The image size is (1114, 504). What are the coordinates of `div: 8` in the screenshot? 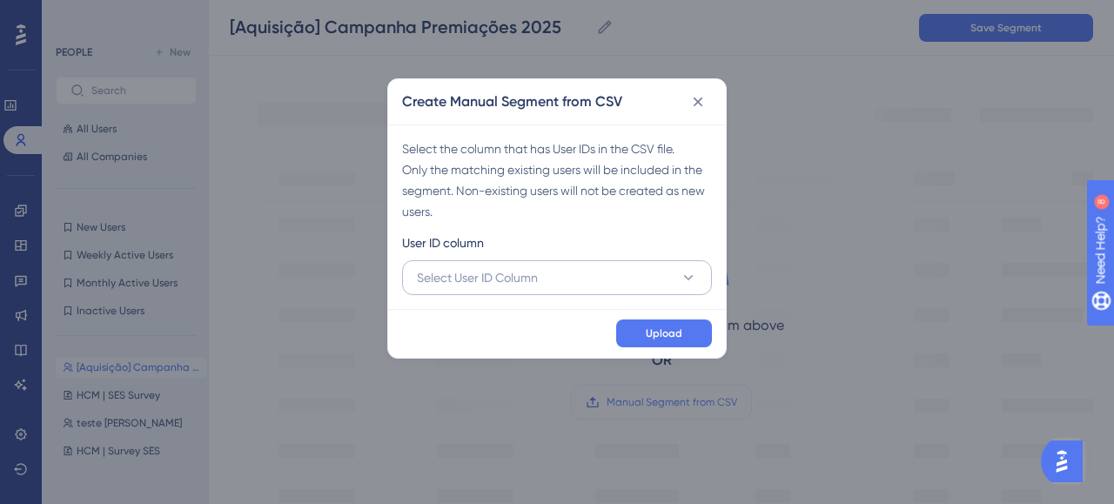 It's located at (124, 16).